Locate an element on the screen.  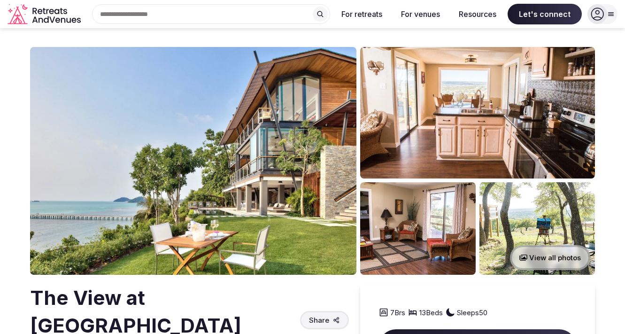
a: Visit the homepage is located at coordinates (45, 14).